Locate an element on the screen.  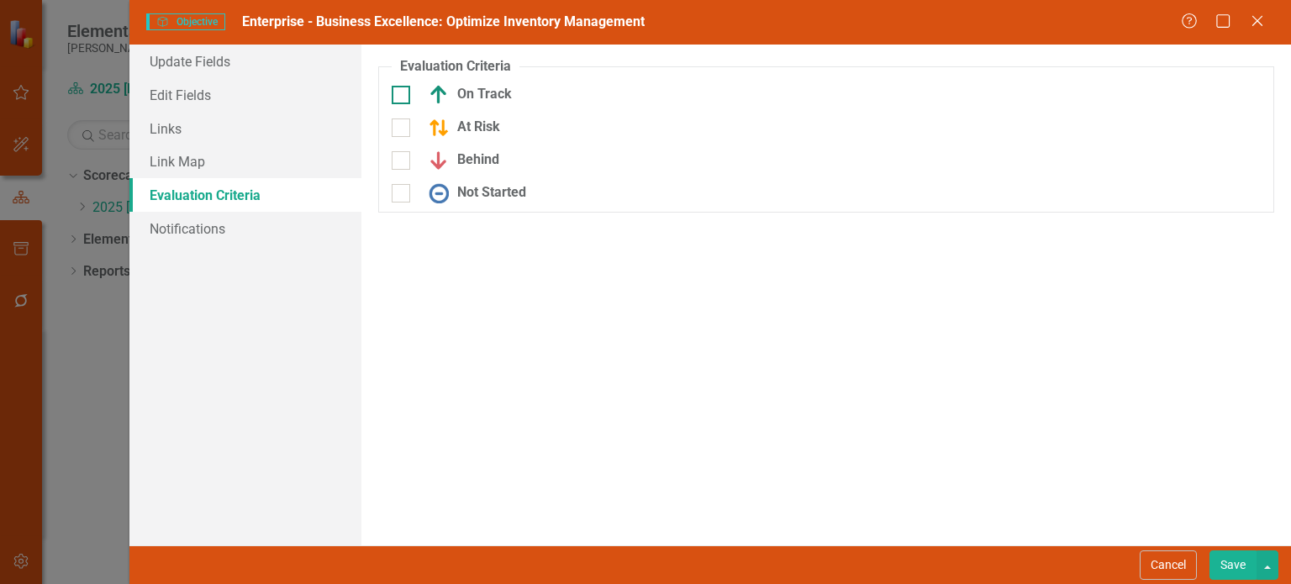
legend: Evaluation Criteria is located at coordinates (456, 66).